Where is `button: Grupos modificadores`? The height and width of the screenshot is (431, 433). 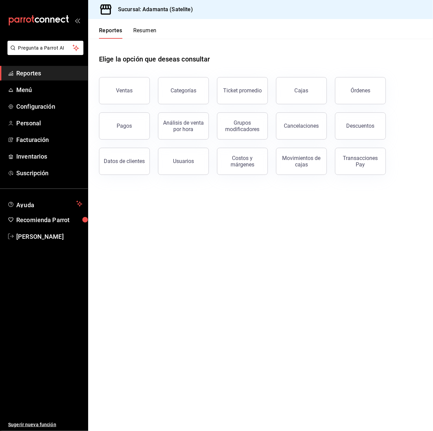
button: Grupos modificadores is located at coordinates (243, 126).